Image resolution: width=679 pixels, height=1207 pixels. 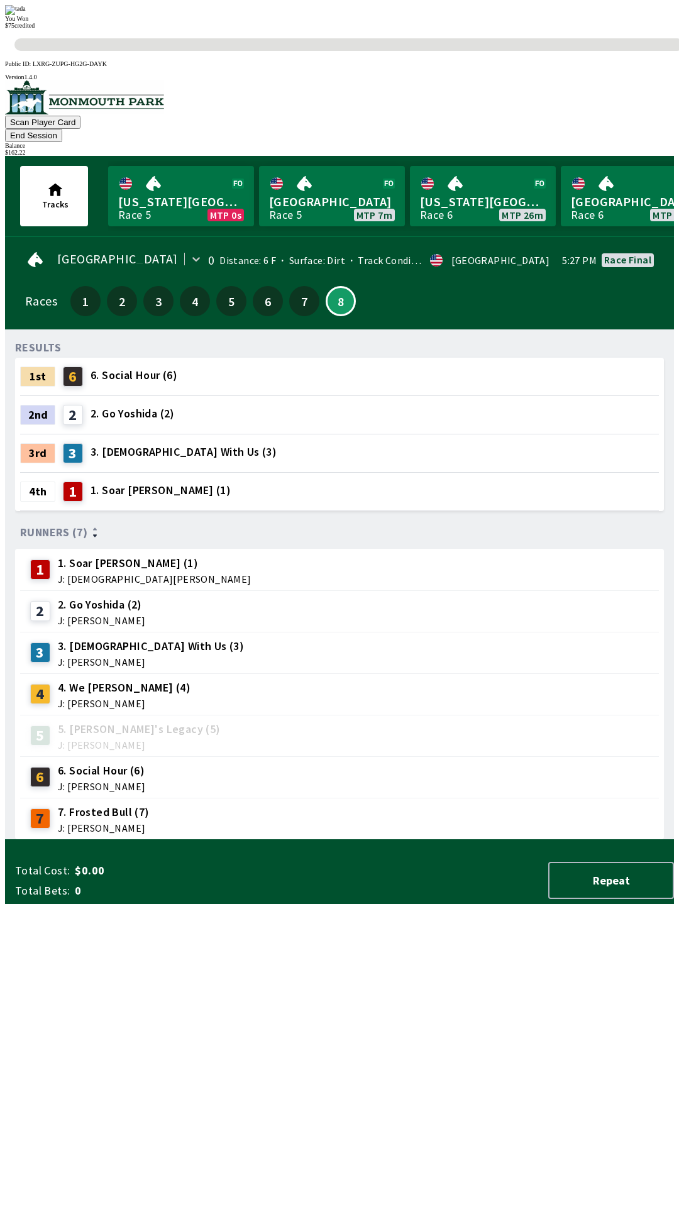 What do you see at coordinates (40, 818) in the screenshot?
I see `div: 7` at bounding box center [40, 818].